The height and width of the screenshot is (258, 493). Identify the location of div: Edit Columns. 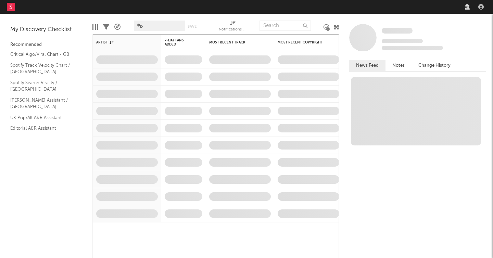
(95, 27).